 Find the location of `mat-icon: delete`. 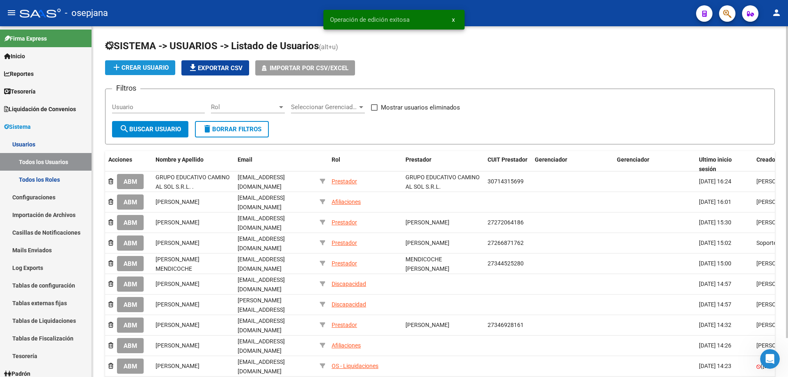

mat-icon: delete is located at coordinates (207, 129).